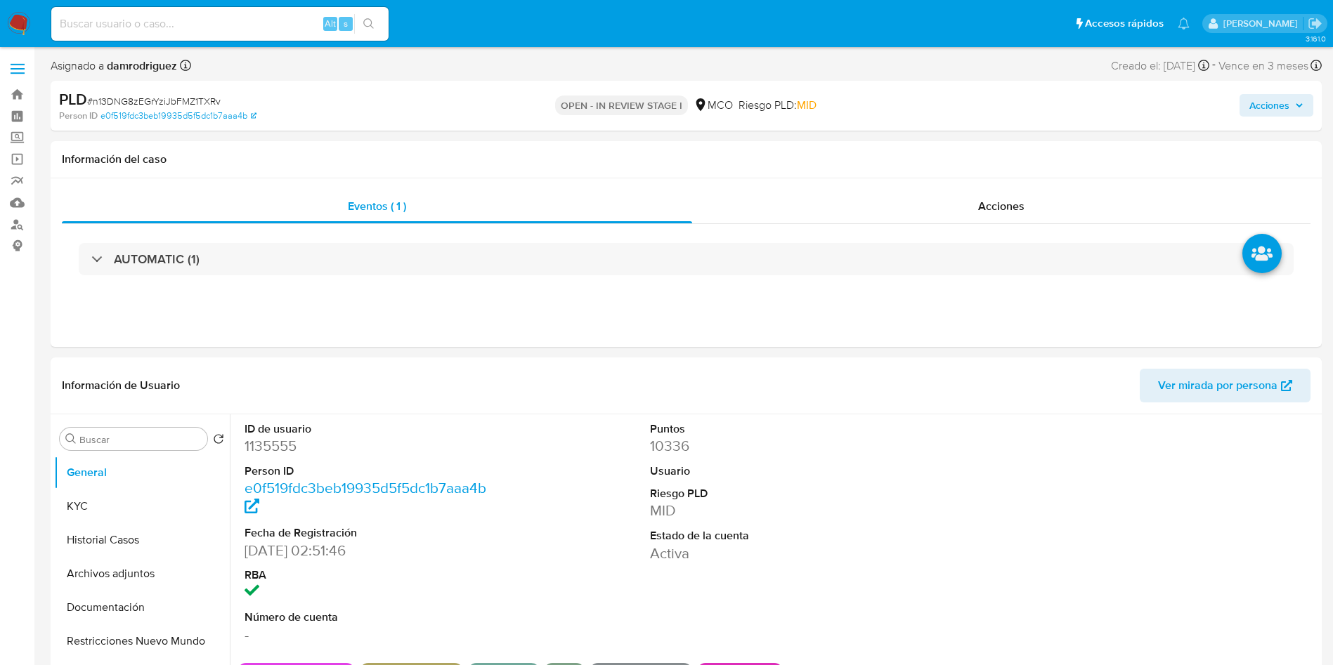 Image resolution: width=1333 pixels, height=665 pixels. Describe the element at coordinates (807, 105) in the screenshot. I see `span: MID` at that location.